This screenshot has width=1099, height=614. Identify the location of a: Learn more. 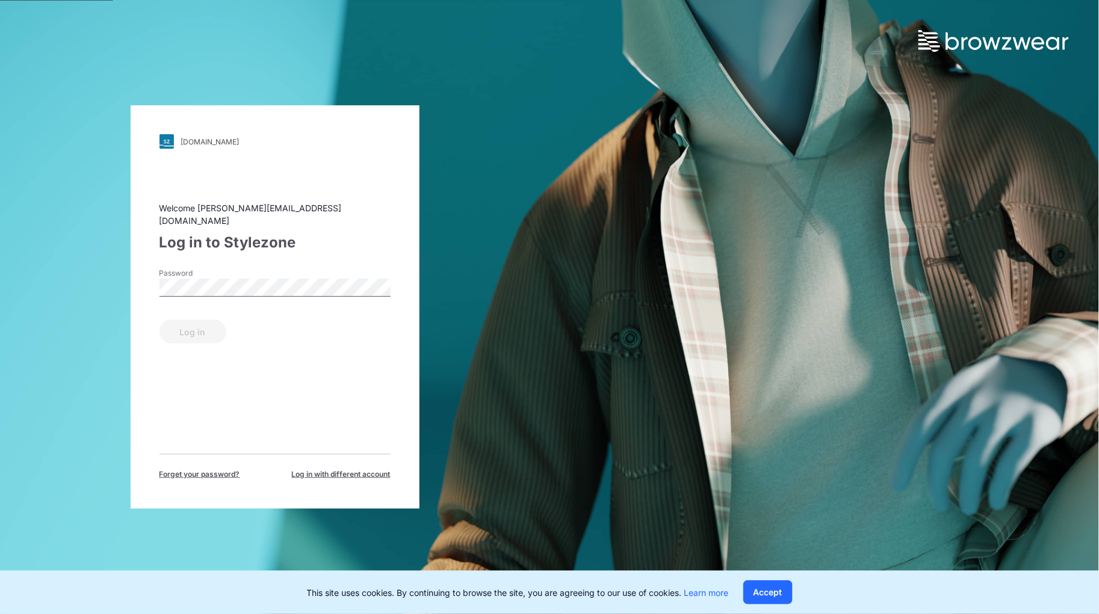
(707, 592).